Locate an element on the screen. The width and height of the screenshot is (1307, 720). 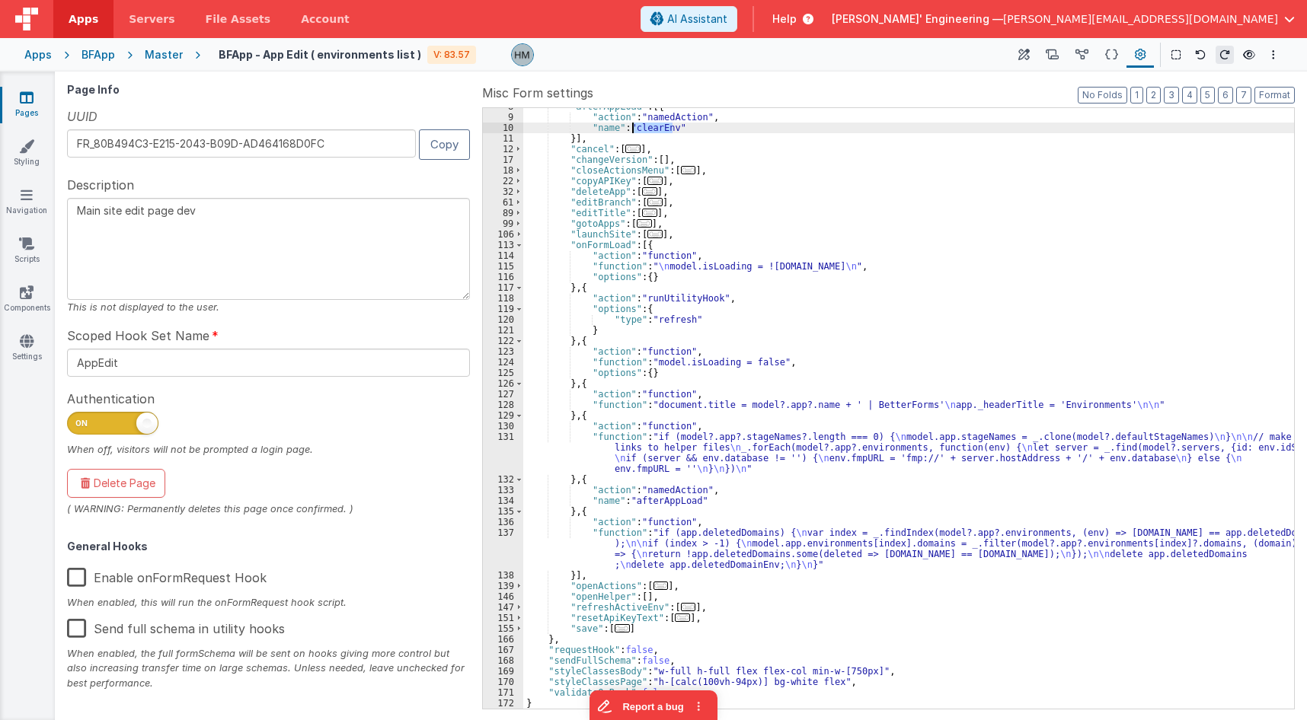
div: 136 is located at coordinates (503, 522).